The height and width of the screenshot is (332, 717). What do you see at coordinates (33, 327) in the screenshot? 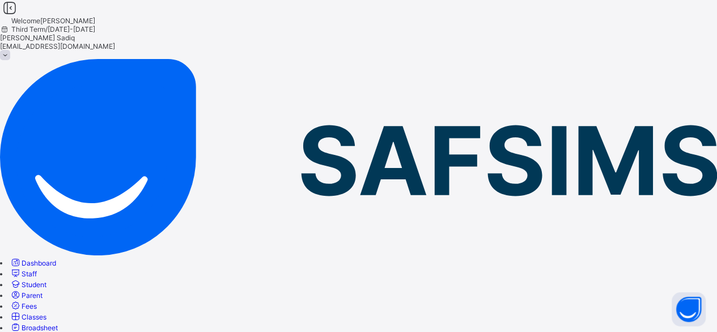
I see `a: Broadsheet` at bounding box center [33, 327].